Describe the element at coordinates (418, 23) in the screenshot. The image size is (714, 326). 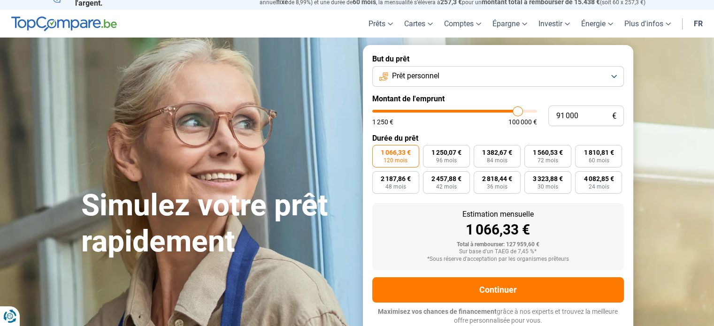
I see `a: Cartes` at that location.